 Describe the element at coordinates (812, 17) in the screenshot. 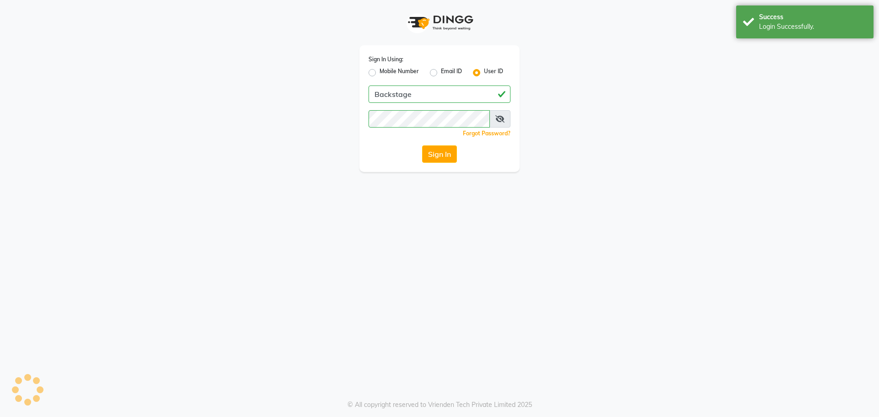

I see `div: Success` at that location.